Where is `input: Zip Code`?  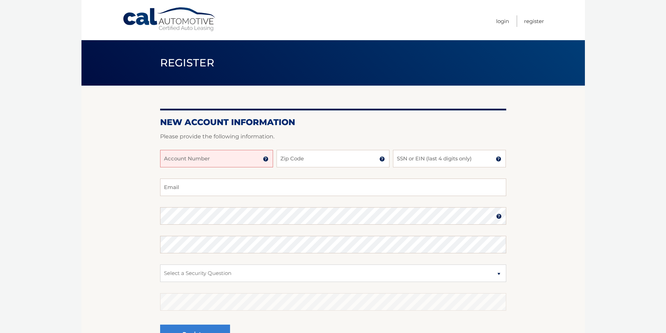 input: Zip Code is located at coordinates (333, 159).